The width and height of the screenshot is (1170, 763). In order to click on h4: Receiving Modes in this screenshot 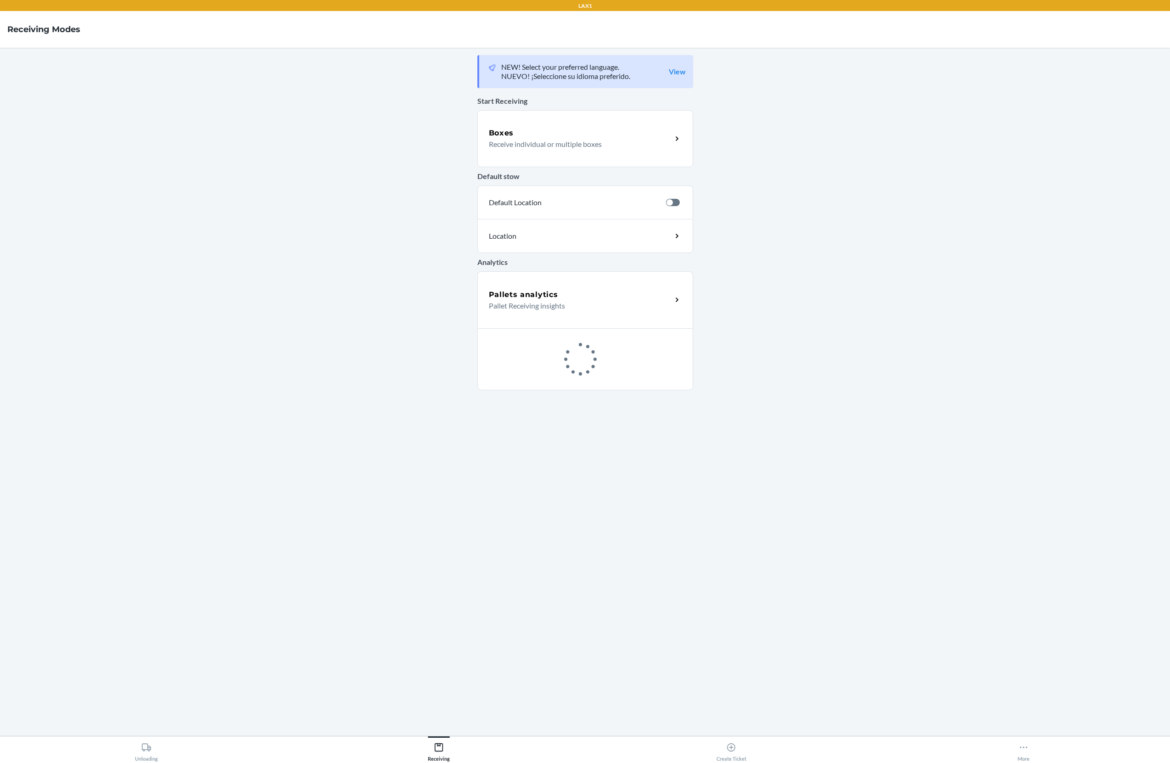, I will do `click(44, 29)`.